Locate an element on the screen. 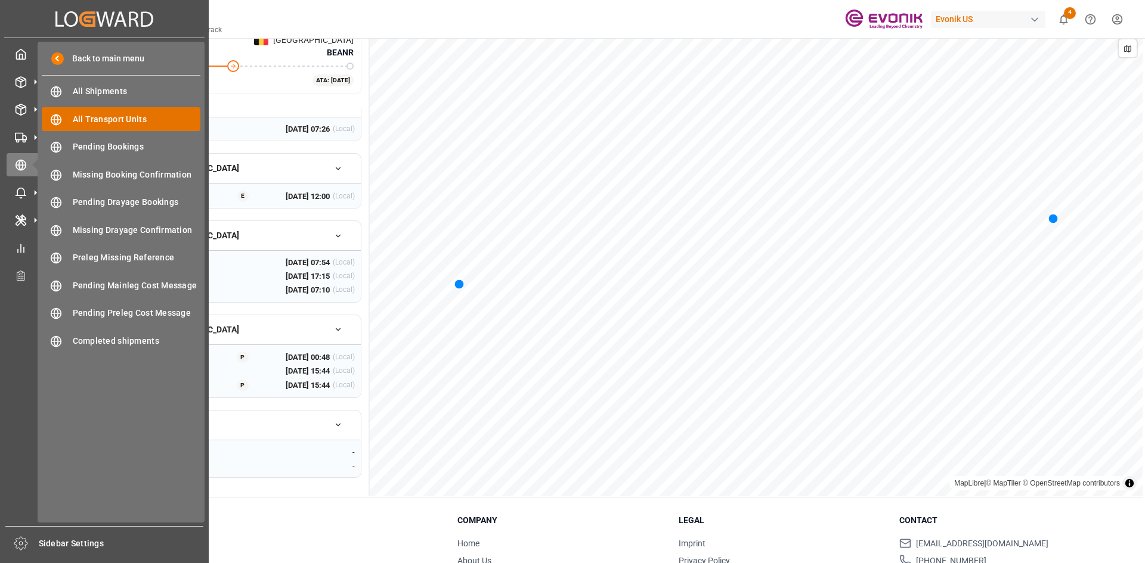  a: Pending Drayage Bookings is located at coordinates (121, 202).